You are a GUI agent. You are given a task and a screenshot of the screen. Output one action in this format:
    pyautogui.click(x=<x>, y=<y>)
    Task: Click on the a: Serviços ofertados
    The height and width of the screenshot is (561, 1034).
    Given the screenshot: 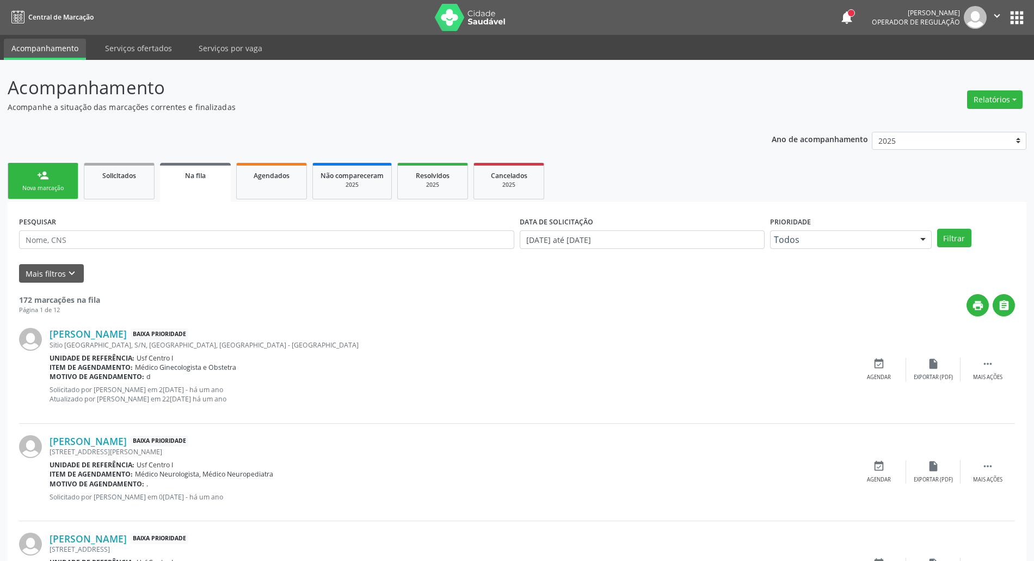 What is the action you would take?
    pyautogui.click(x=138, y=48)
    